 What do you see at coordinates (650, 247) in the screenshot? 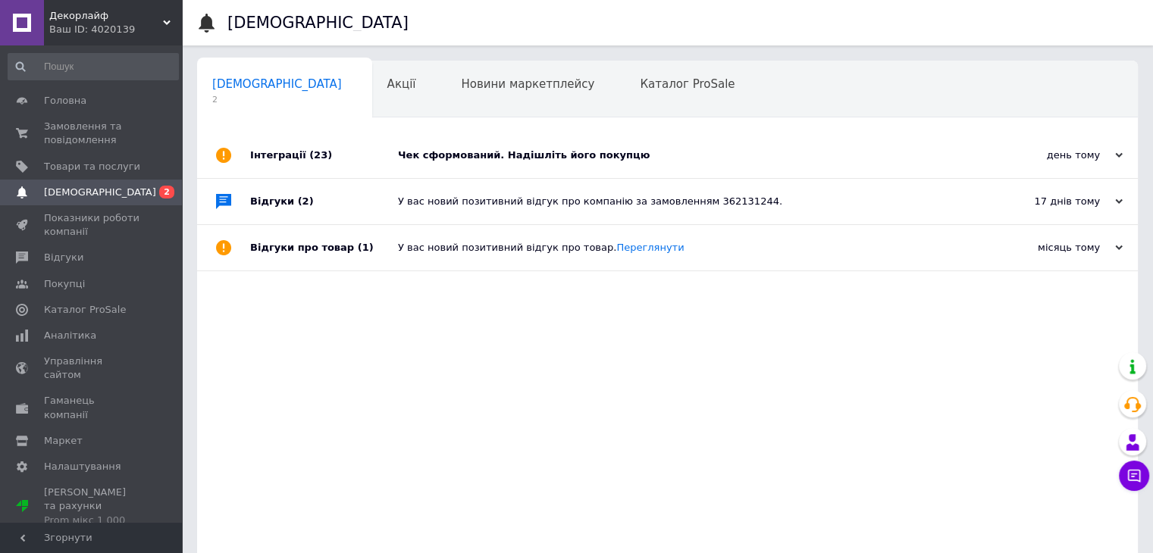
I see `a: Переглянути` at bounding box center [650, 247].